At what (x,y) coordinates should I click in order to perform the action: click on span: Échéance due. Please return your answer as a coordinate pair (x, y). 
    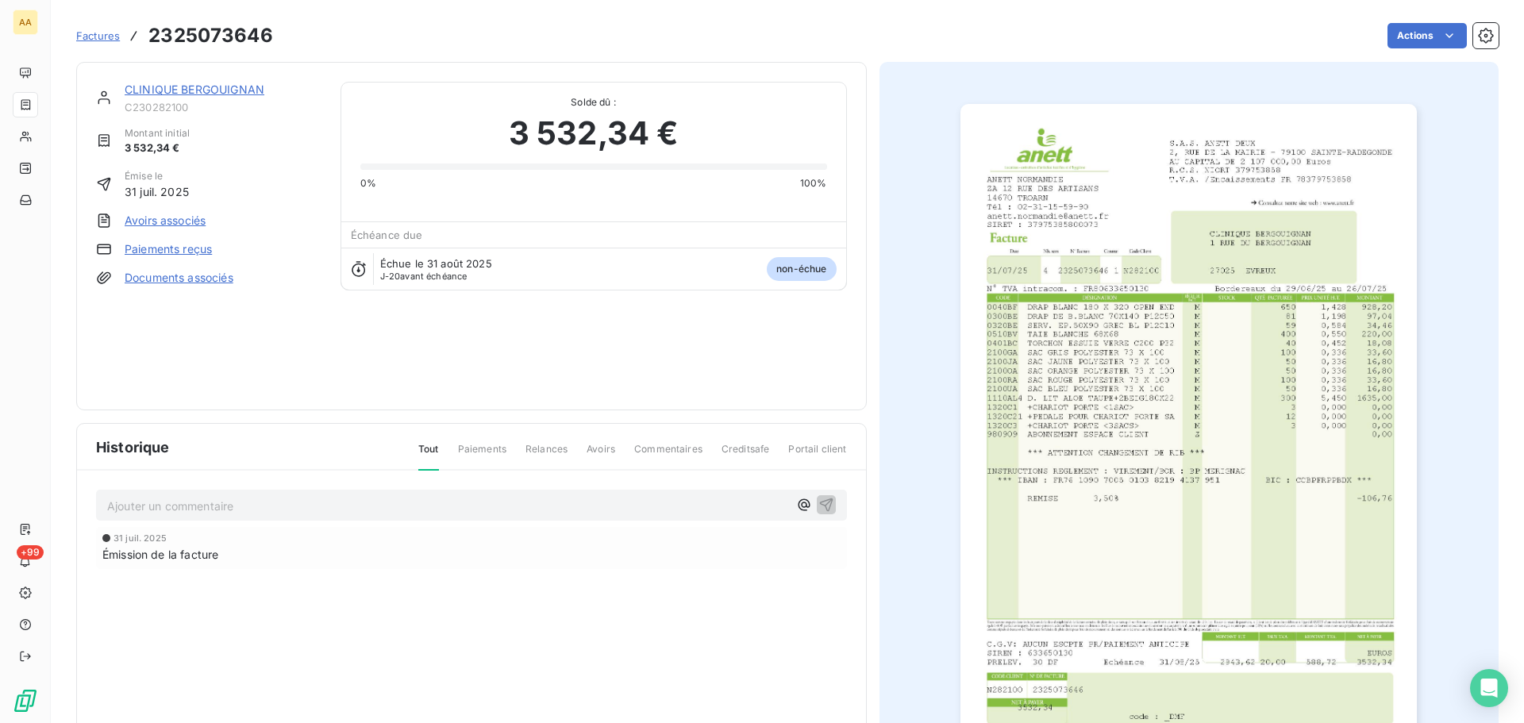
    Looking at the image, I should click on (387, 235).